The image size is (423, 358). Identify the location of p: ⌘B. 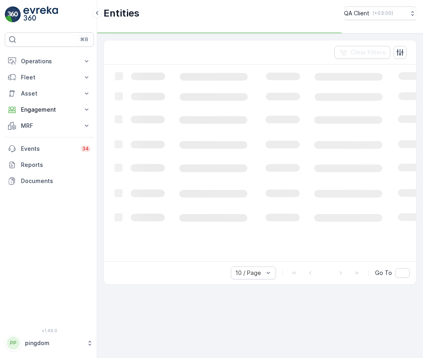
(84, 39).